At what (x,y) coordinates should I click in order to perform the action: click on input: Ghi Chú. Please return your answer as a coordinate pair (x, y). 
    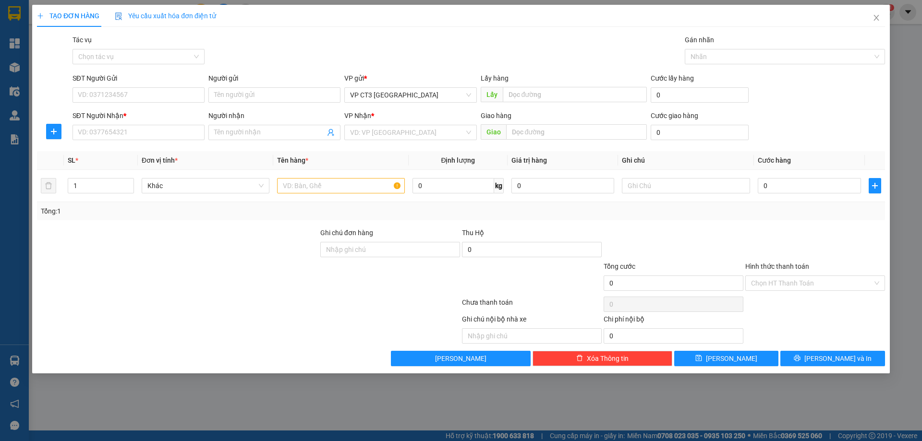
    Looking at the image, I should click on (686, 186).